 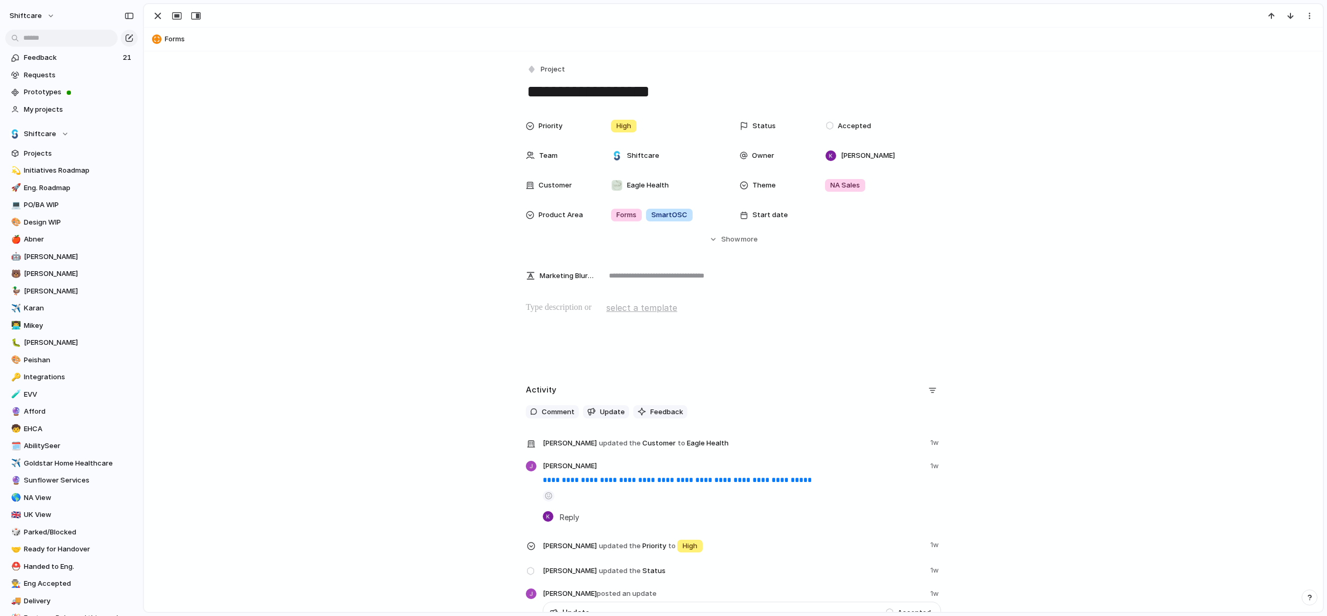 What do you see at coordinates (71, 601) in the screenshot?
I see `div: 🚚Delivery` at bounding box center [71, 601].